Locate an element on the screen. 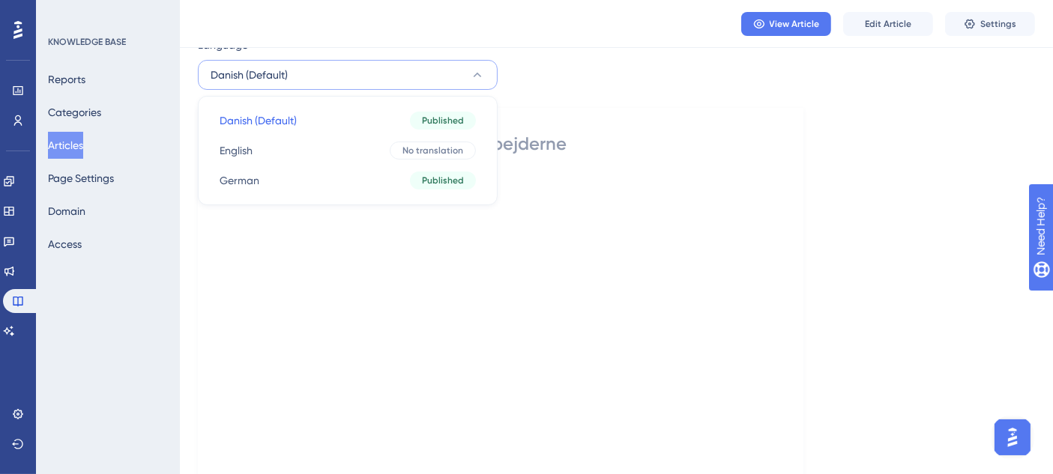 The height and width of the screenshot is (474, 1053). button: Edit Article is located at coordinates (888, 24).